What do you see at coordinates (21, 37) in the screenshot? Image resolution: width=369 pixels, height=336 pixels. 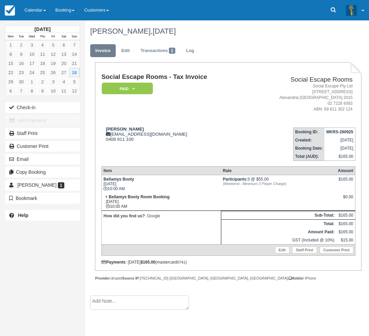 I see `th: Tue` at bounding box center [21, 37].